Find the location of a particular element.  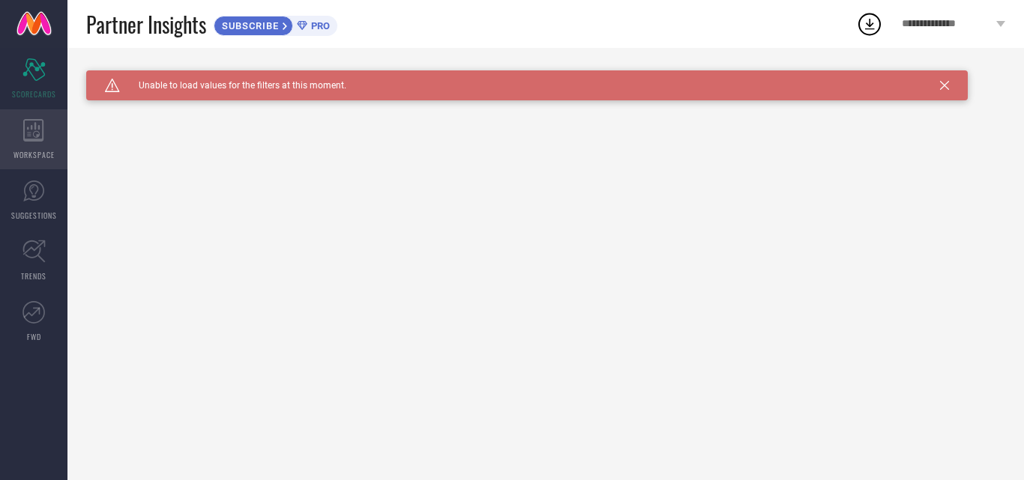

span: TRENDS is located at coordinates (34, 276).